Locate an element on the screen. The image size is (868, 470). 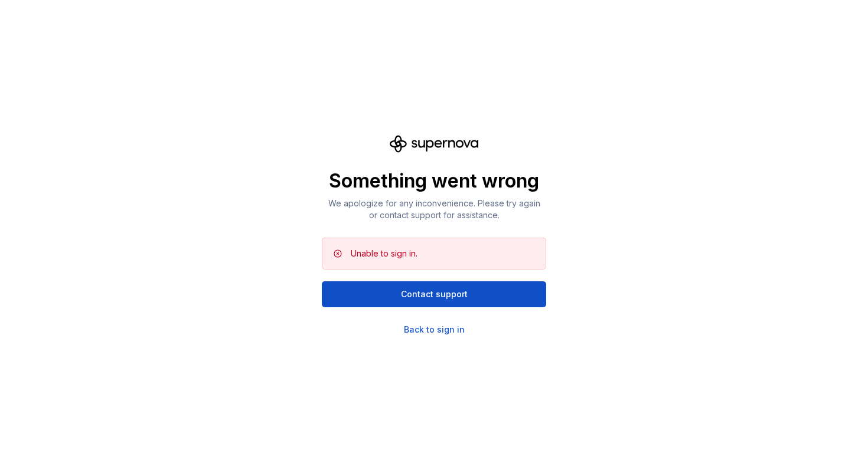
button: Contact support is located at coordinates (434, 295).